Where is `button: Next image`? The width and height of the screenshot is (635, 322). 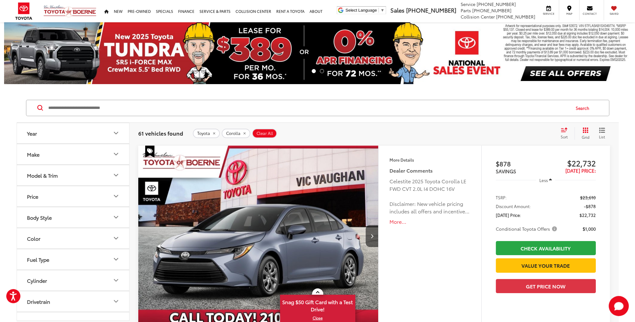
button: Next image is located at coordinates (372, 236).